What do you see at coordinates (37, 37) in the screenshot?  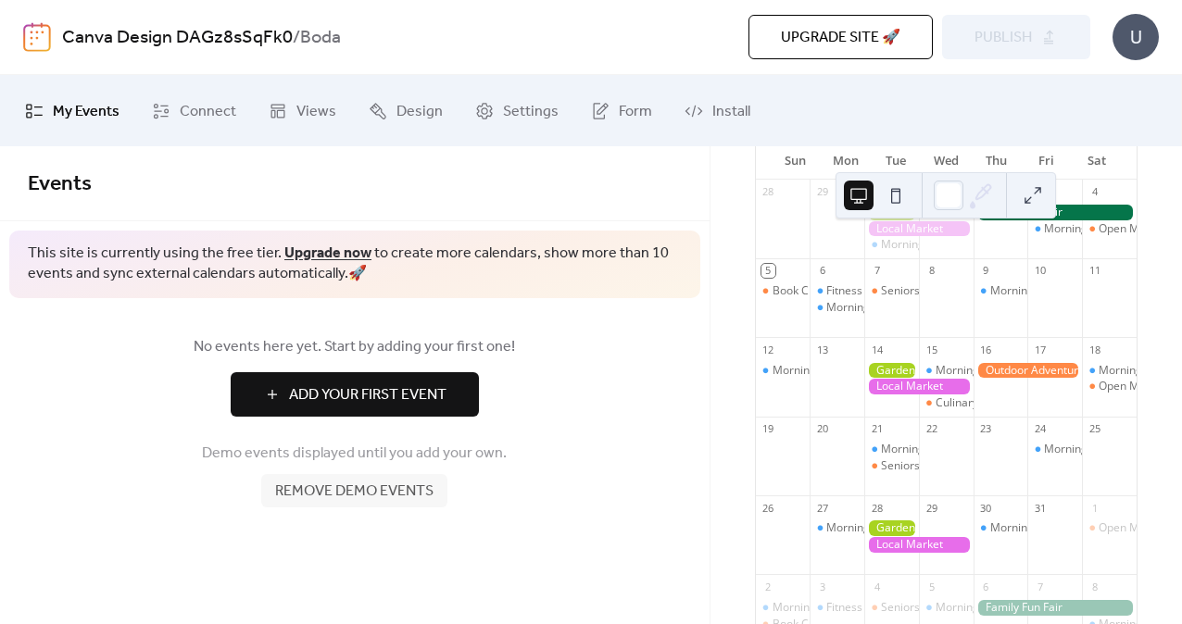 I see `img: logo` at bounding box center [37, 37].